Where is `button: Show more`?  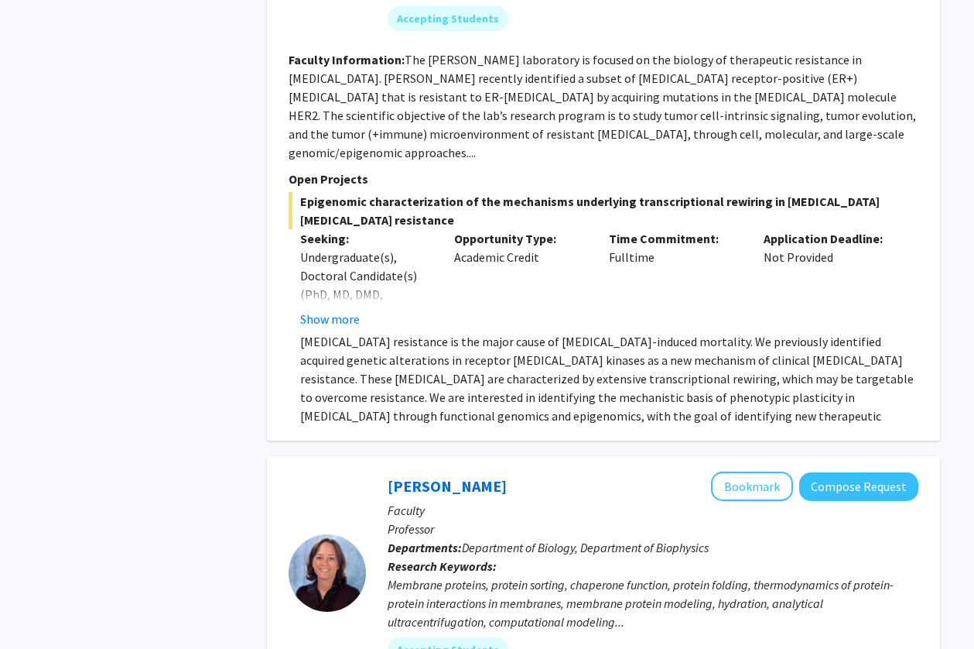
button: Show more is located at coordinates (330, 319).